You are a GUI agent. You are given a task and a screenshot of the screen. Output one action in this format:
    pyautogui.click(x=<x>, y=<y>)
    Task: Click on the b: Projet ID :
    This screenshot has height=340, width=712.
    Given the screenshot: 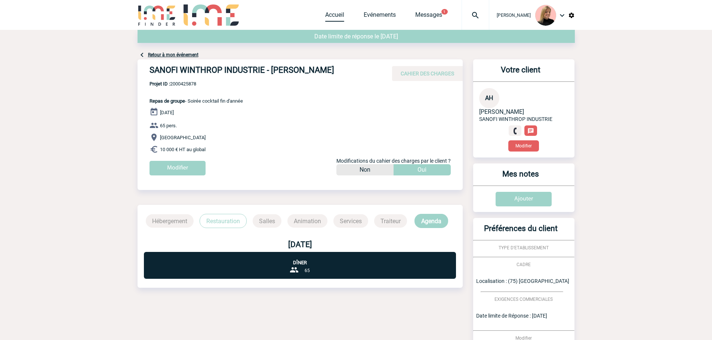 What is the action you would take?
    pyautogui.click(x=160, y=84)
    